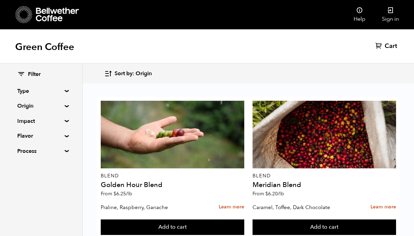 This screenshot has width=414, height=236. What do you see at coordinates (302, 208) in the screenshot?
I see `p: Caramel, Toffee, Dark Chocolate` at bounding box center [302, 208].